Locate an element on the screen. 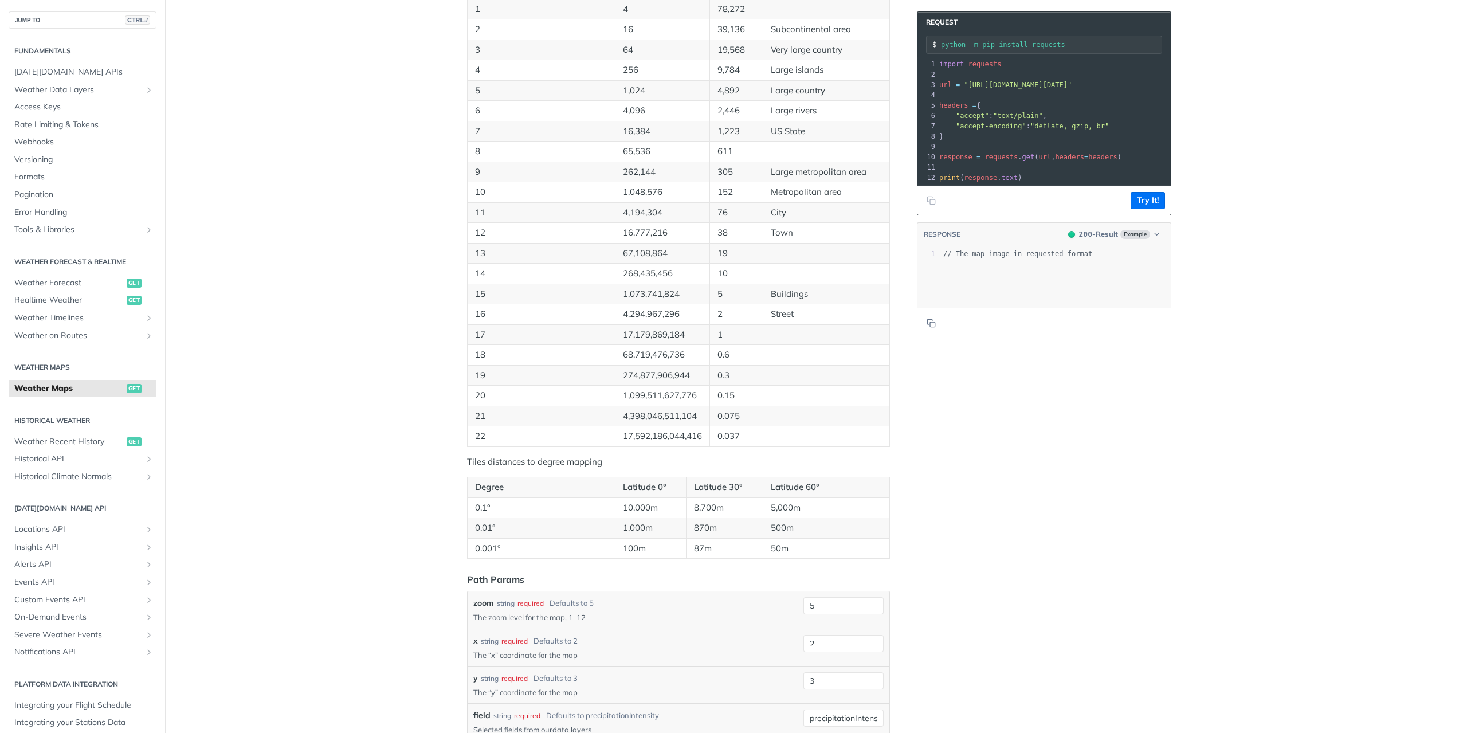 The image size is (1467, 733). a: Weather TimelinesShow subpages for Weather Timelines is located at coordinates (83, 318).